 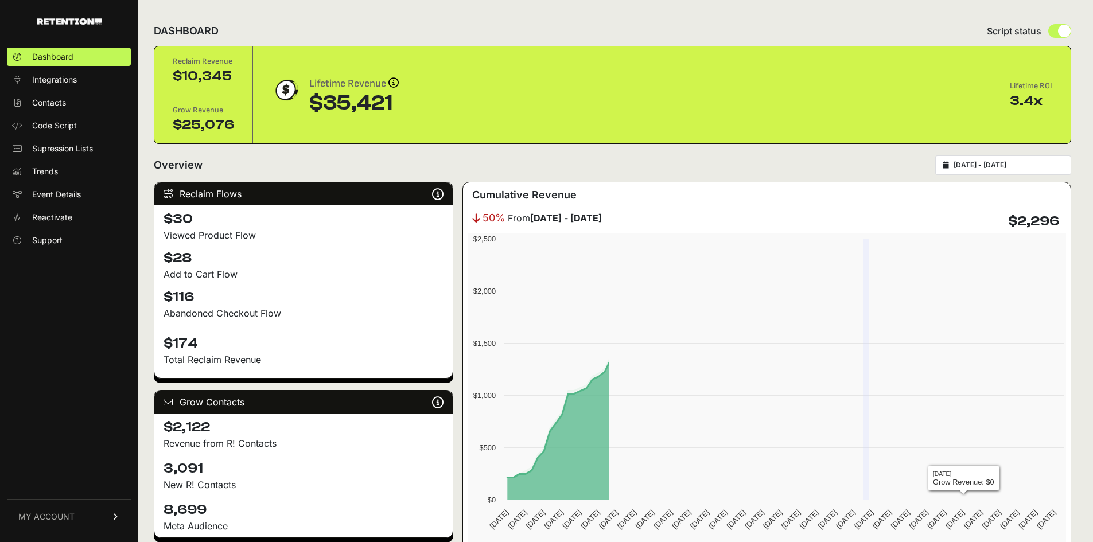 I want to click on h3: Cumulative Revenue, so click(x=525, y=195).